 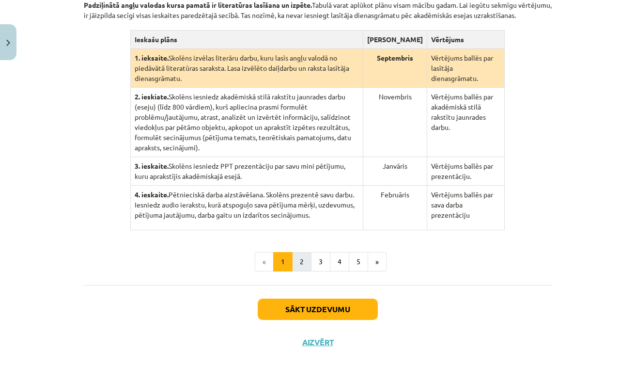 I want to click on img: icon-close-lesson-0947bae3869378f0d4975bcd49f059093ad1ed9edebbc8119c70593378902aed.svg, so click(x=8, y=43).